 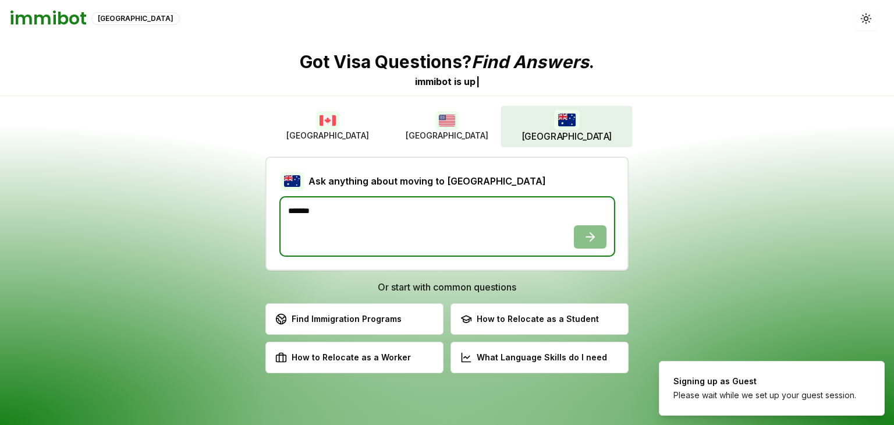 I want to click on div: What Language Skills do I need, so click(x=534, y=357).